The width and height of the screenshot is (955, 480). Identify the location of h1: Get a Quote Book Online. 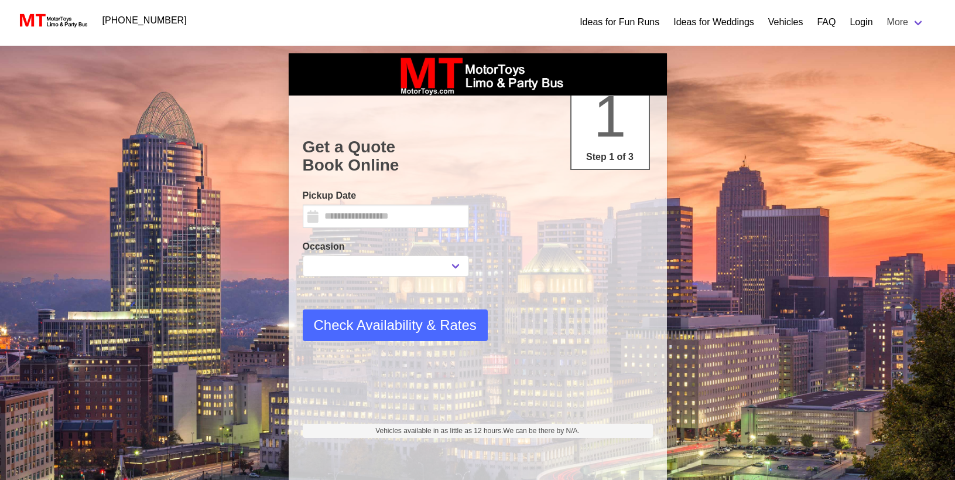
(478, 156).